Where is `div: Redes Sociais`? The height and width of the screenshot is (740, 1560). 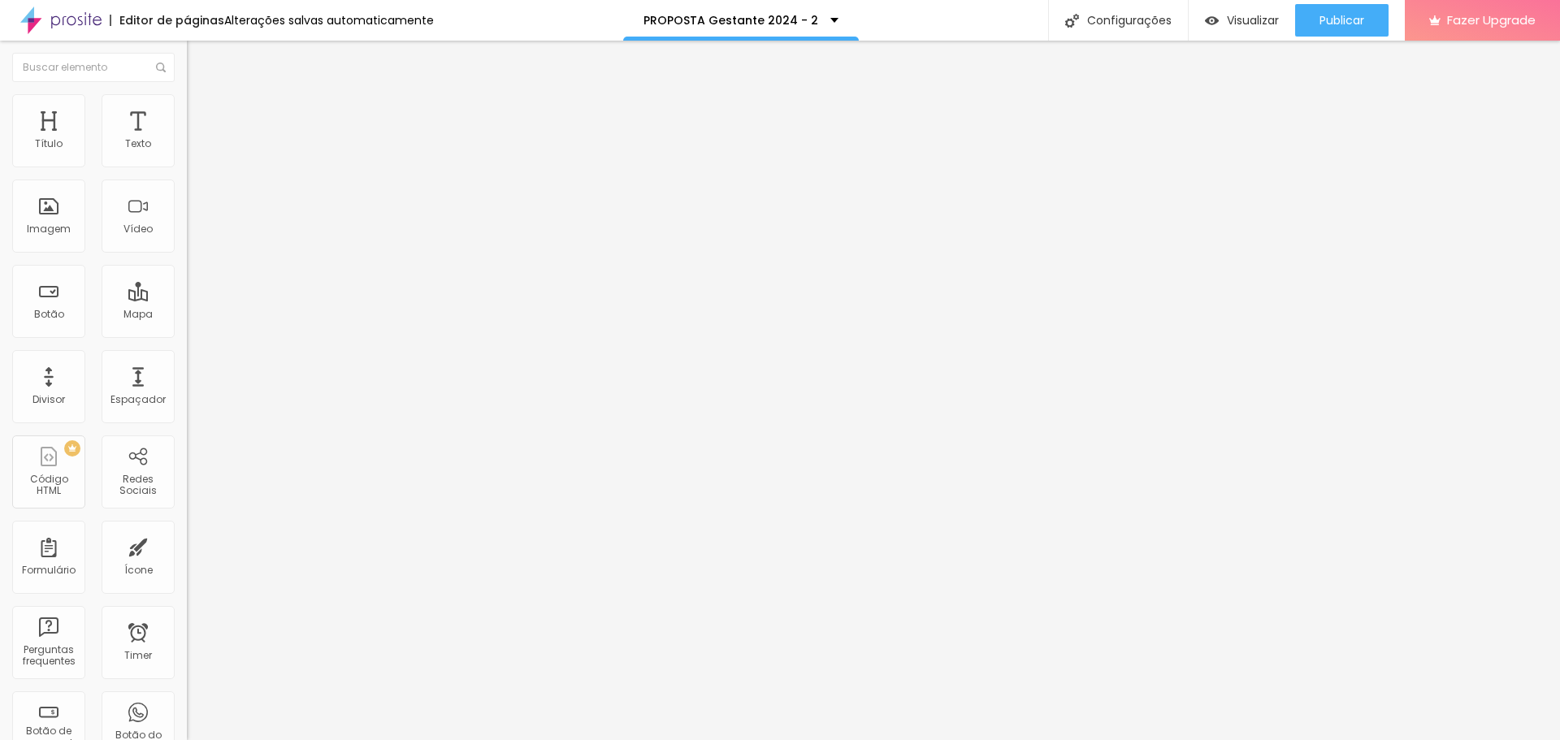
div: Redes Sociais is located at coordinates (137, 485).